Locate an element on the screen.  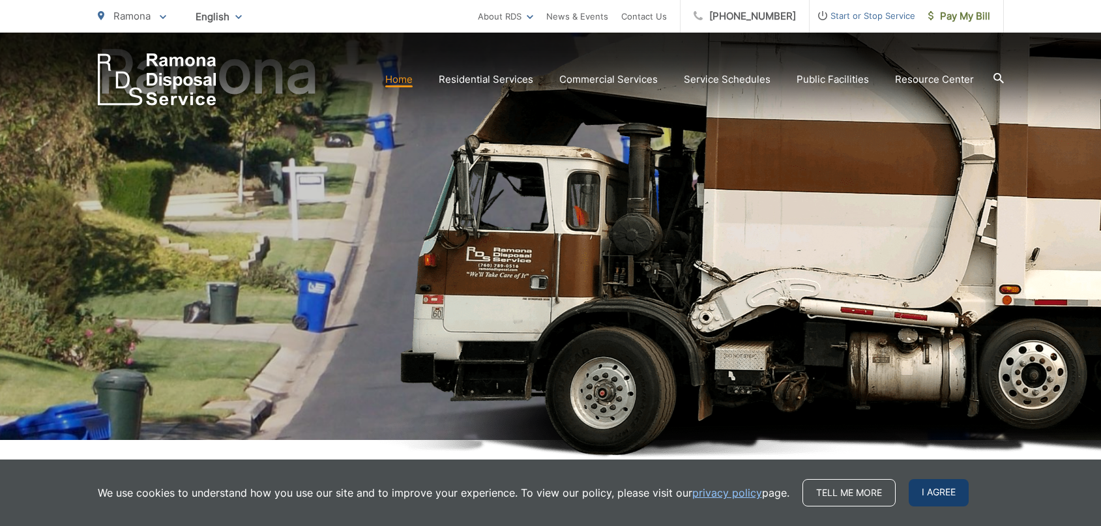
a: Commercial Services is located at coordinates (608, 80).